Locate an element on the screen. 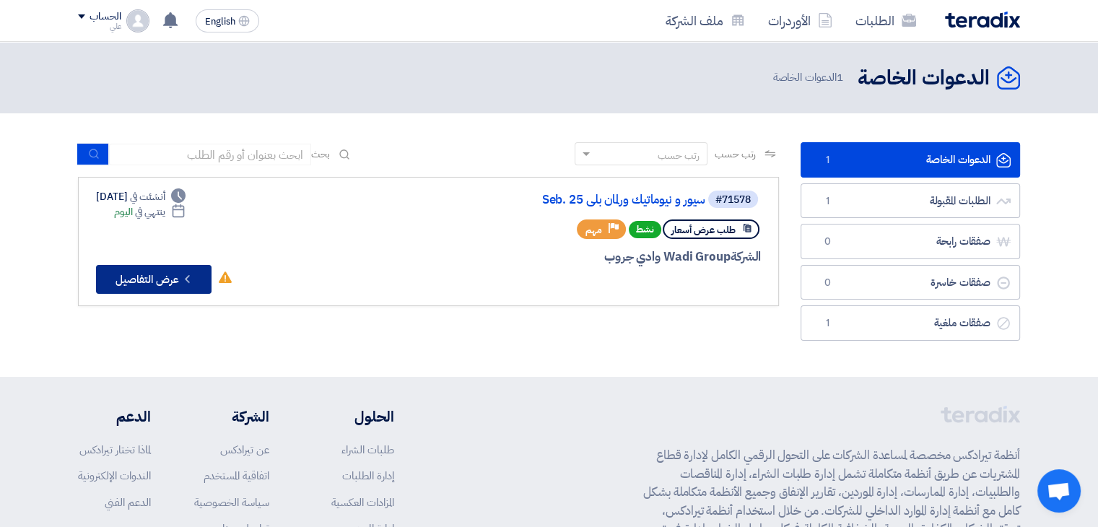 The height and width of the screenshot is (527, 1098). a: عن تيرادكس is located at coordinates (245, 450).